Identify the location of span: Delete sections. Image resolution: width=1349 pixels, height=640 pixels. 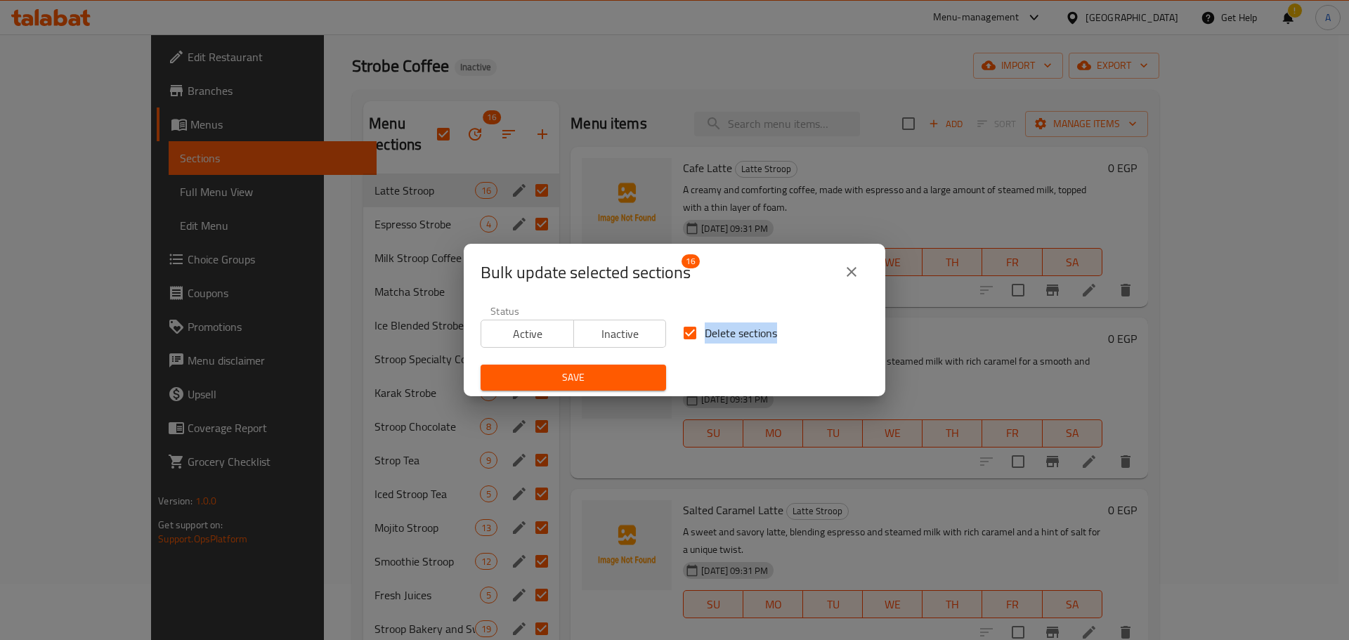
(741, 333).